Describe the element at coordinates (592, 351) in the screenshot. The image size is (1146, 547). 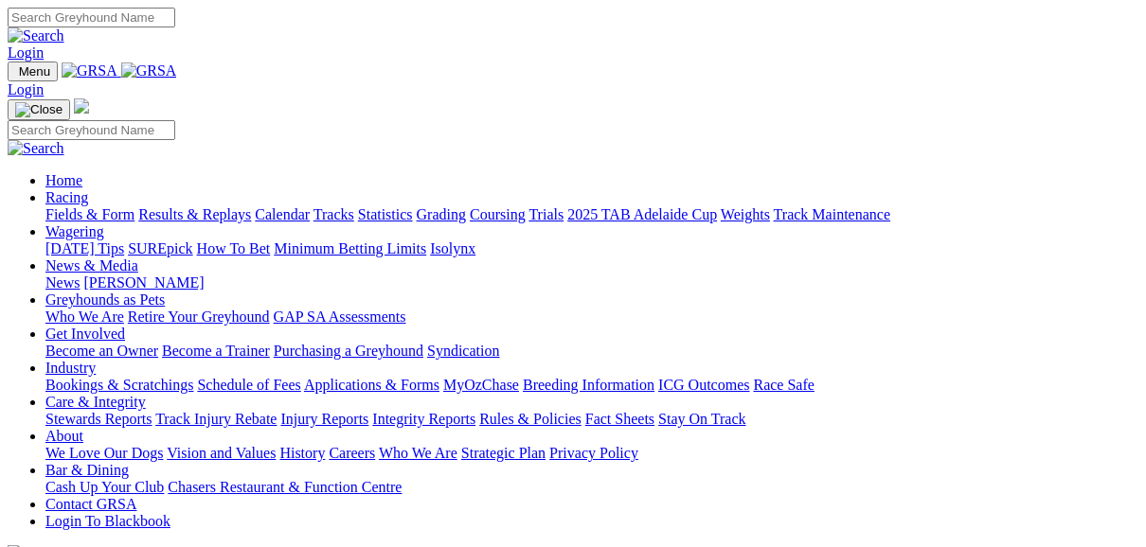
I see `div: Get Involved` at that location.